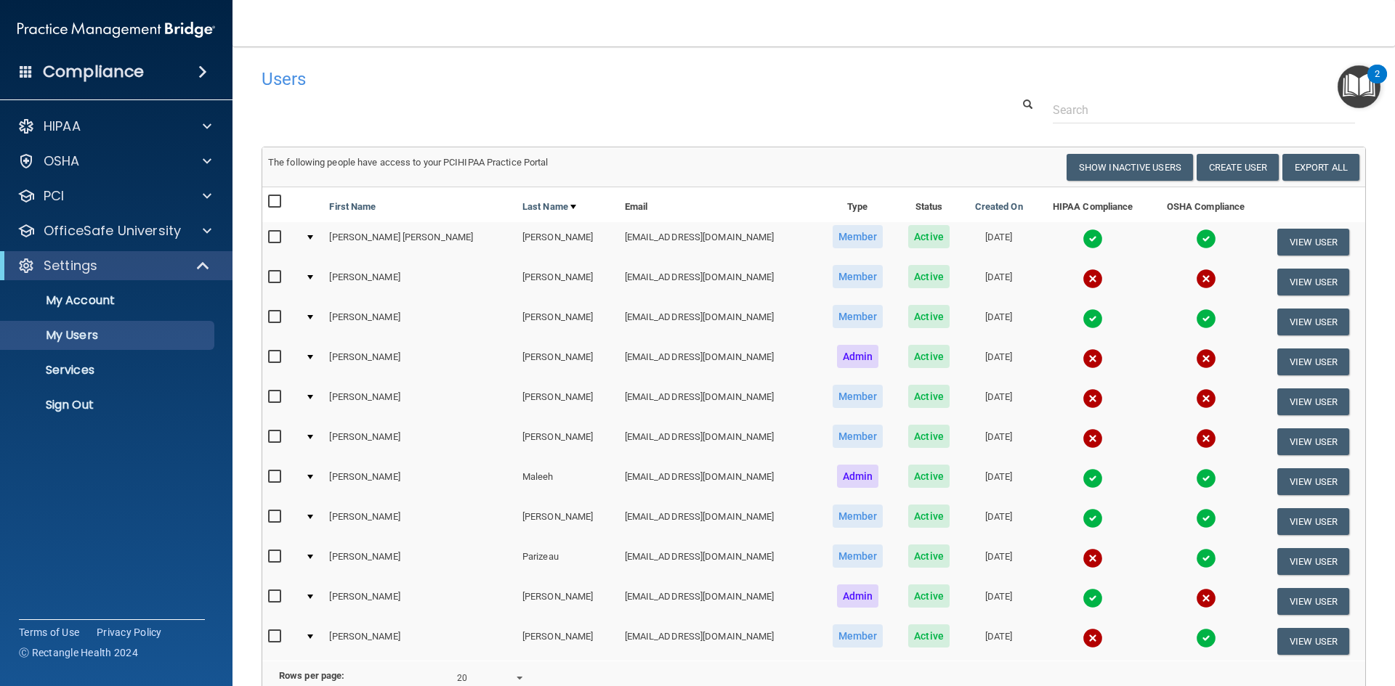 The height and width of the screenshot is (686, 1395). What do you see at coordinates (114, 126) in the screenshot?
I see `a: HIPAA` at bounding box center [114, 126].